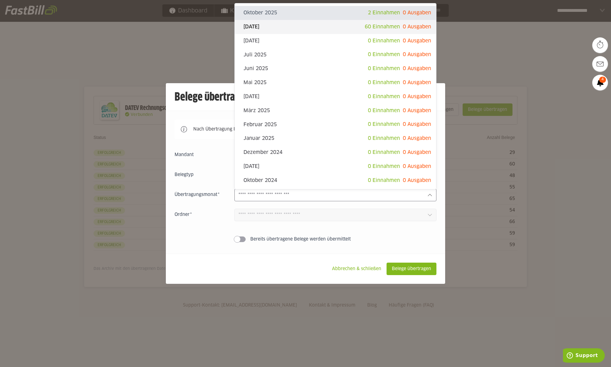 The image size is (611, 367). What do you see at coordinates (336, 13) in the screenshot?
I see `sl-option: Oktober 2025` at bounding box center [336, 13].